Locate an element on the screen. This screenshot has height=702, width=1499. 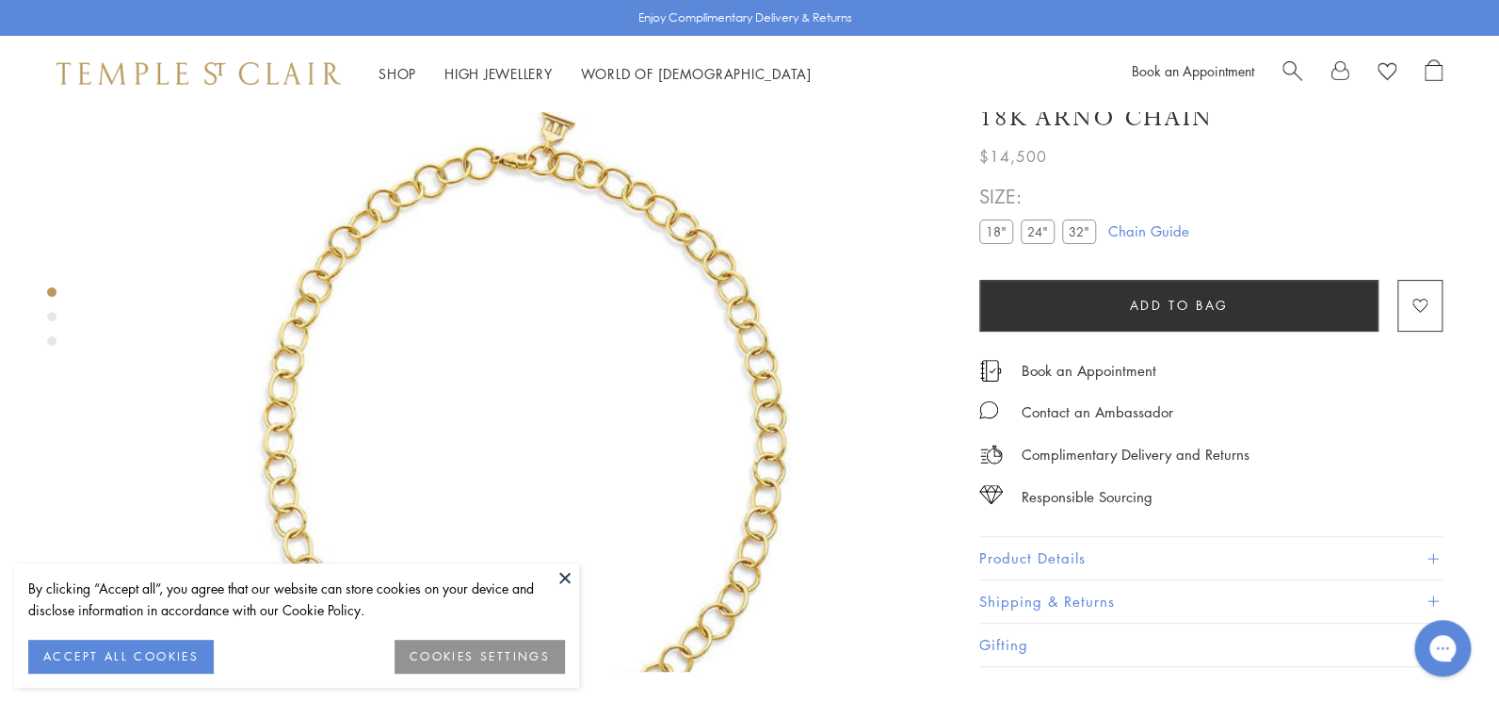
p: Enjoy Complimentary Delivery & Returns is located at coordinates (745, 18).